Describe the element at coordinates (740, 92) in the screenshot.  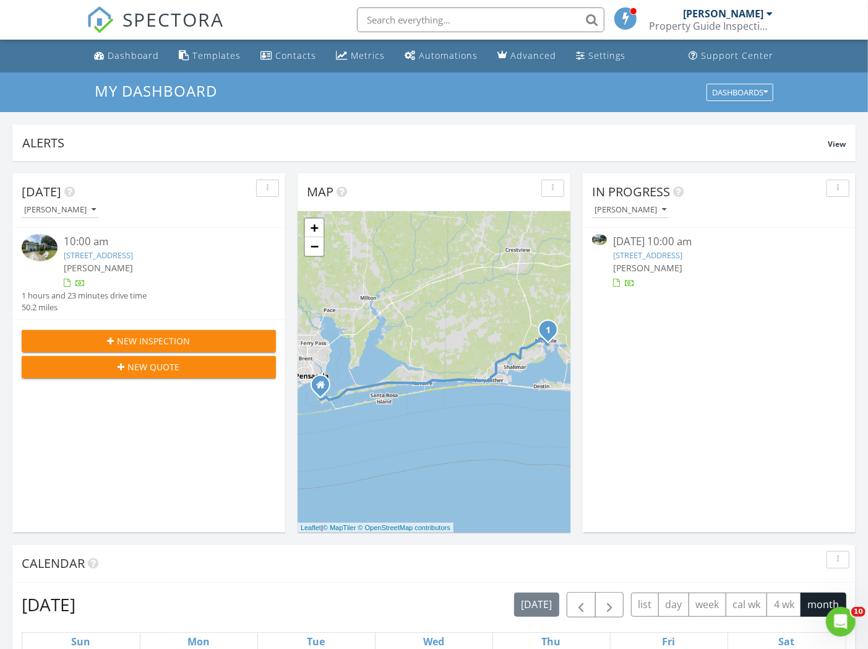
I see `button: Dashboards` at that location.